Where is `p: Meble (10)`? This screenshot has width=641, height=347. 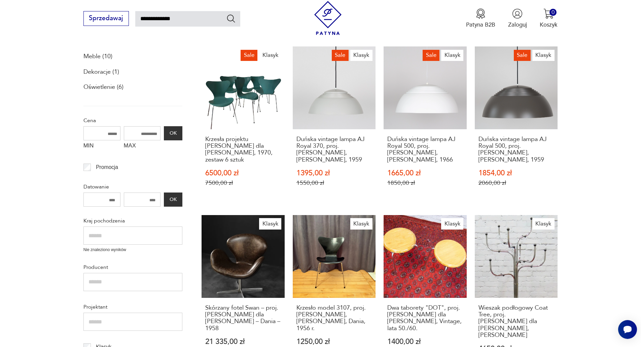
p: Meble (10) is located at coordinates (98, 57).